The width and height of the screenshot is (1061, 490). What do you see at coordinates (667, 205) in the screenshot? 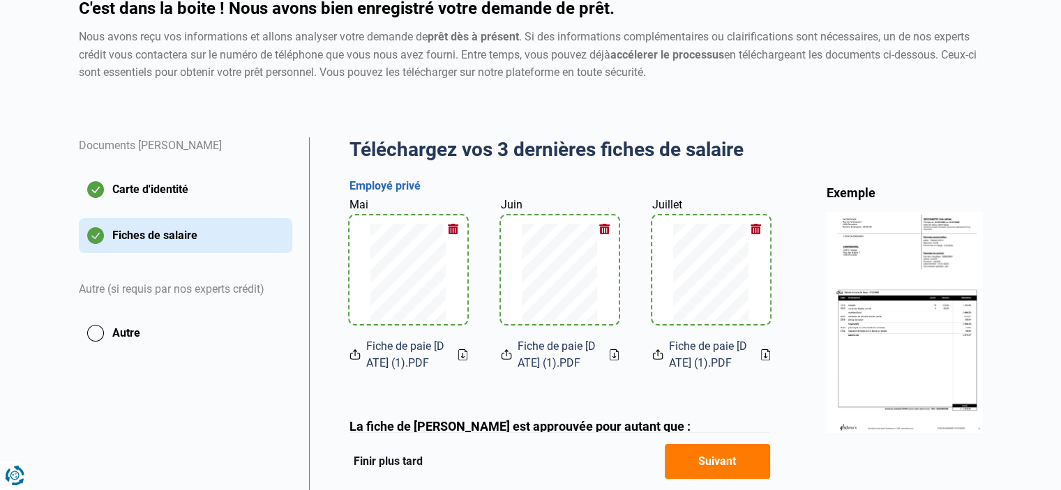
I see `label: Juillet` at bounding box center [667, 205].